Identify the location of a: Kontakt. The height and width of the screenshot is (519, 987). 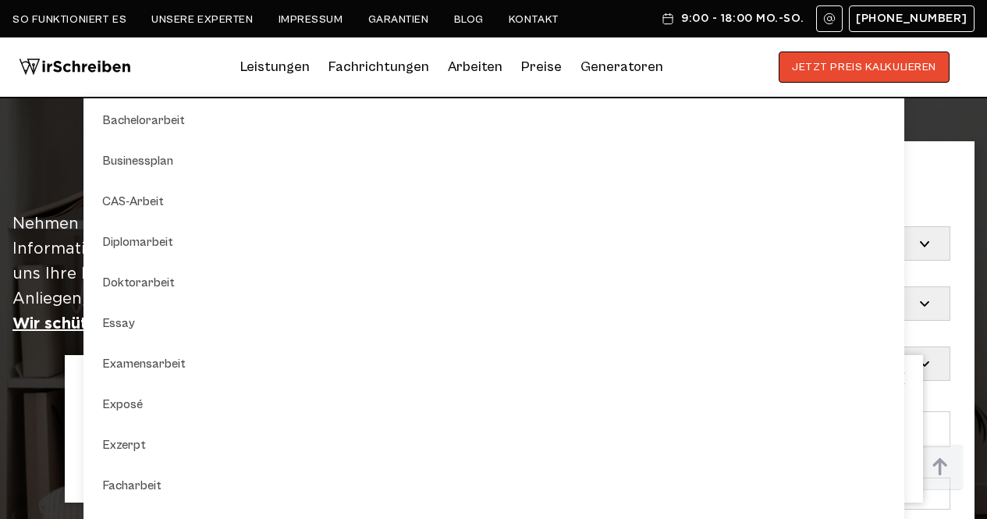
(534, 20).